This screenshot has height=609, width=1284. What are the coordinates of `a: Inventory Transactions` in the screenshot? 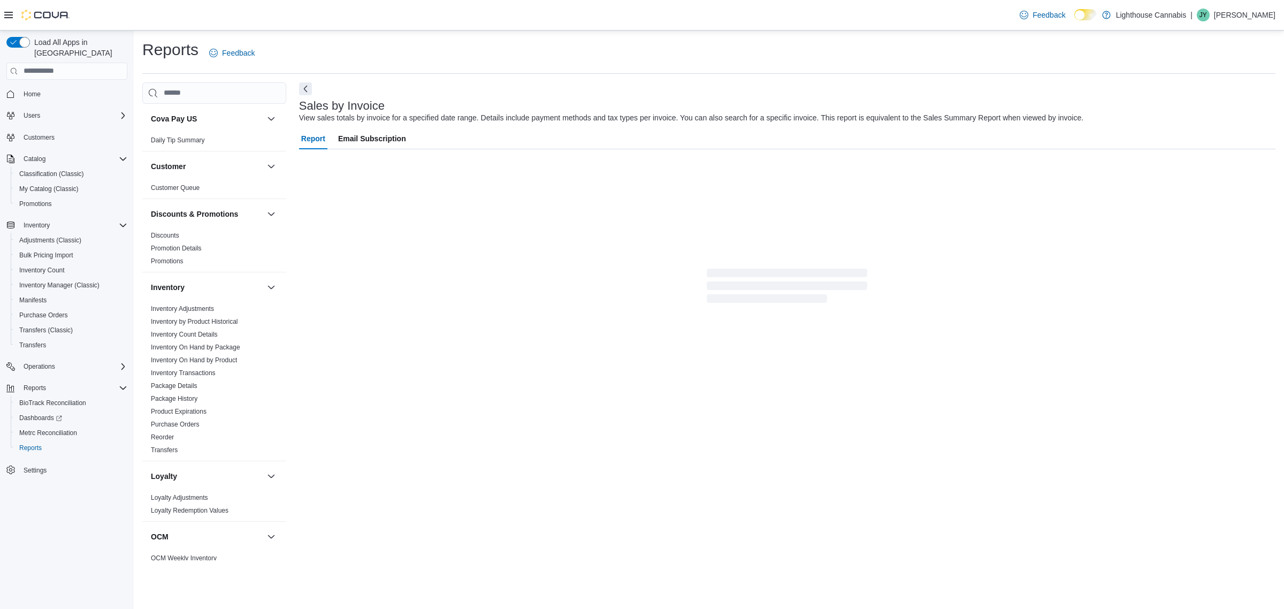 It's located at (183, 373).